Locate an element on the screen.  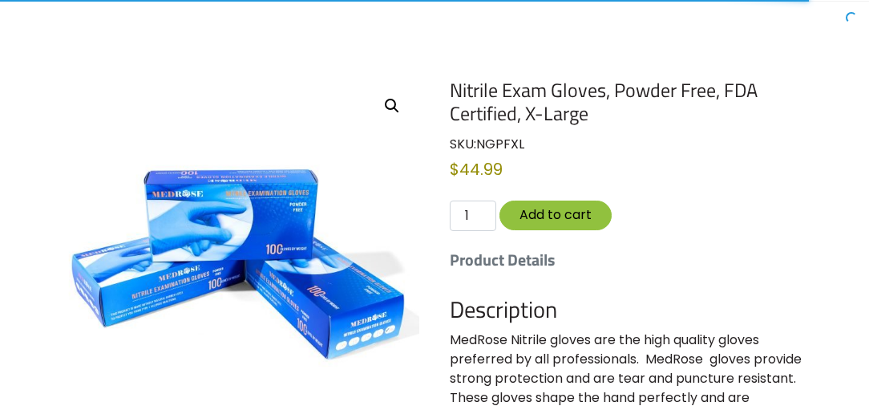
a: View full-screen image gallery is located at coordinates (392, 106).